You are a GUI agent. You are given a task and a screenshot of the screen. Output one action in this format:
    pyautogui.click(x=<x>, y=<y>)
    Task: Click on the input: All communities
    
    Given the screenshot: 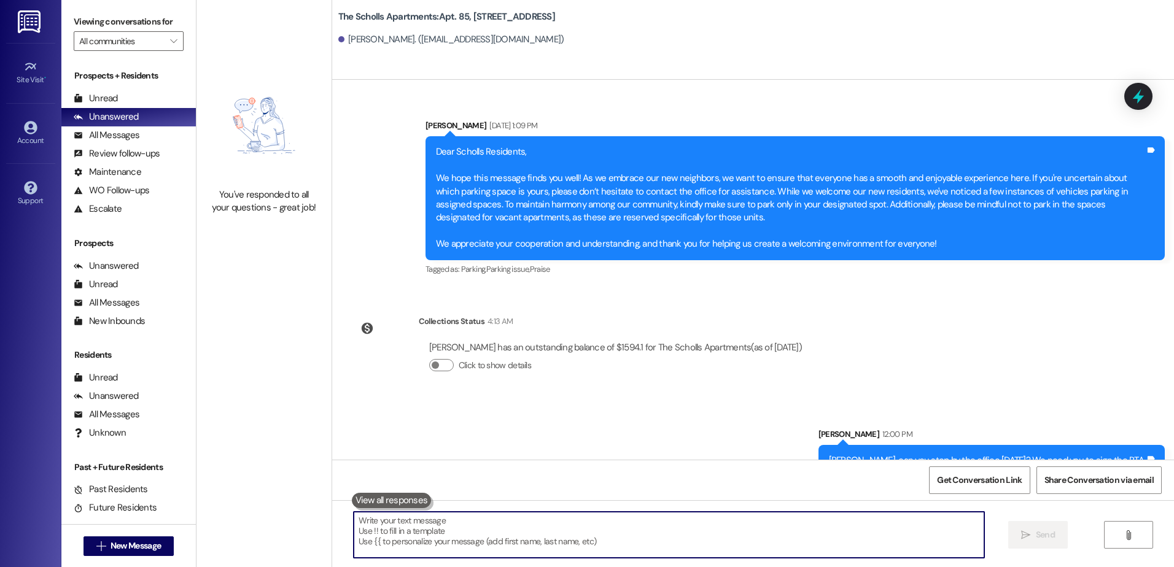 What is the action you would take?
    pyautogui.click(x=122, y=41)
    